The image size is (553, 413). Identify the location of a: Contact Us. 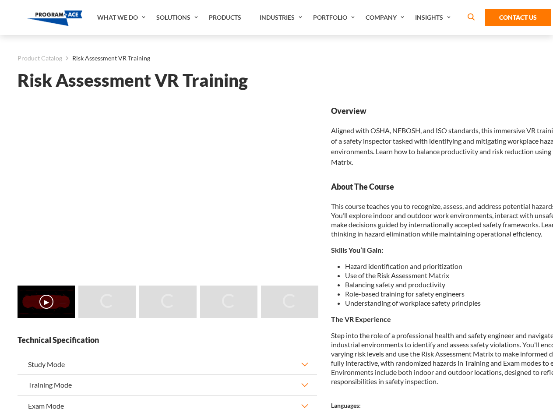
(518, 17).